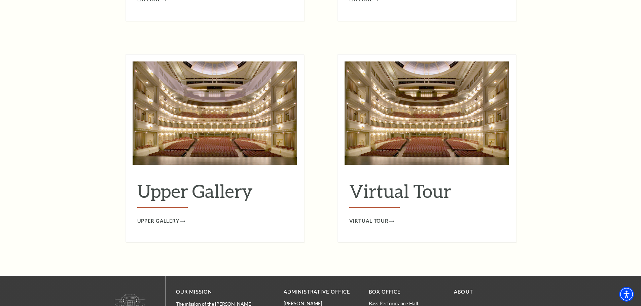 This screenshot has height=306, width=641. What do you see at coordinates (463, 292) in the screenshot?
I see `a: About` at bounding box center [463, 292].